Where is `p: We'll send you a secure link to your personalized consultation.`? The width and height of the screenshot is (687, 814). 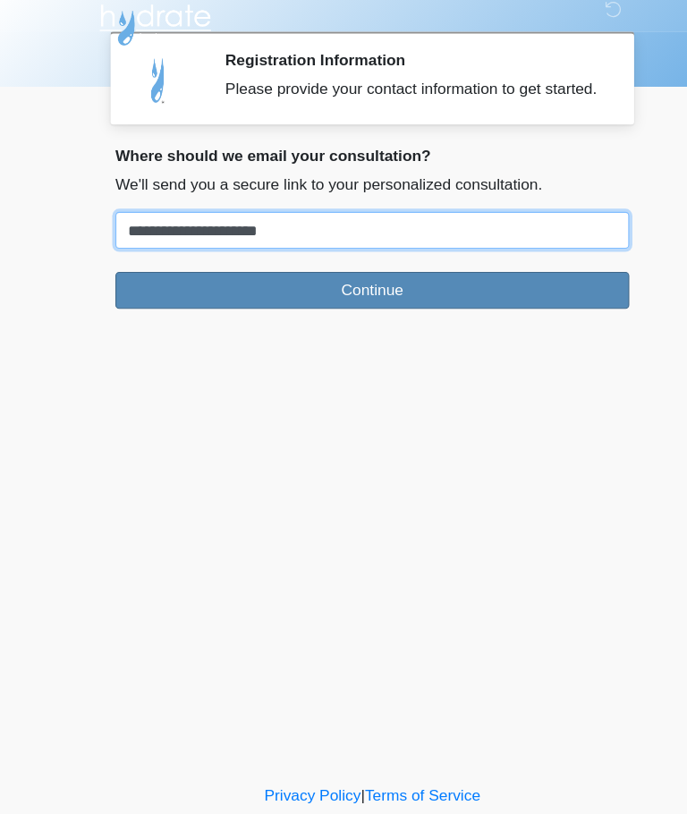
p: We'll send you a secure link to your personalized consultation. is located at coordinates (343, 186).